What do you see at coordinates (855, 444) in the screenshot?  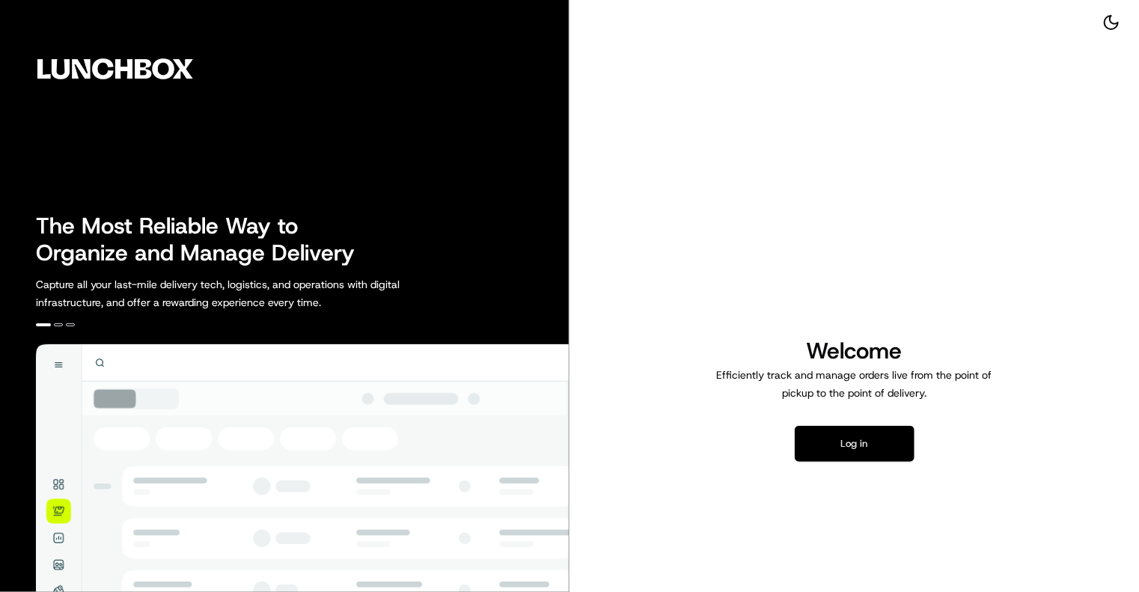 I see `button: Log in` at bounding box center [855, 444].